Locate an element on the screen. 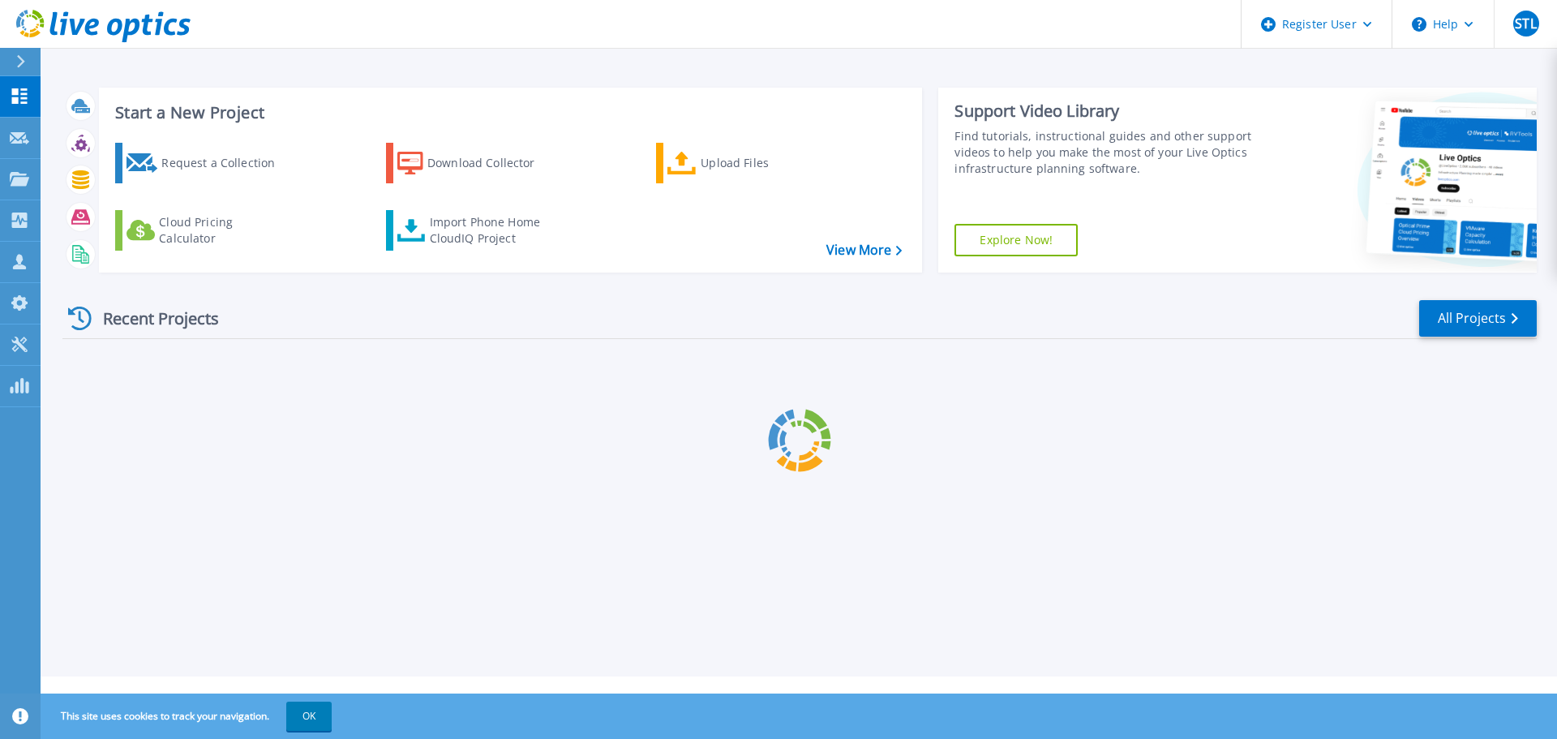 Image resolution: width=1557 pixels, height=739 pixels. div: Import Phone Home CloudIQ Project is located at coordinates (493, 230).